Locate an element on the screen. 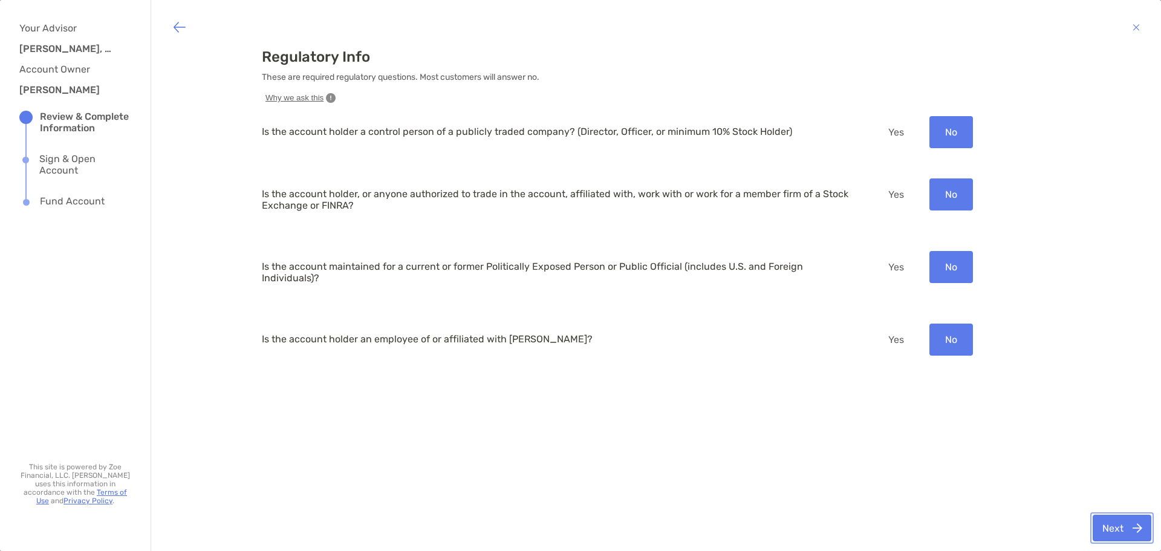  button: Next is located at coordinates (1122, 528).